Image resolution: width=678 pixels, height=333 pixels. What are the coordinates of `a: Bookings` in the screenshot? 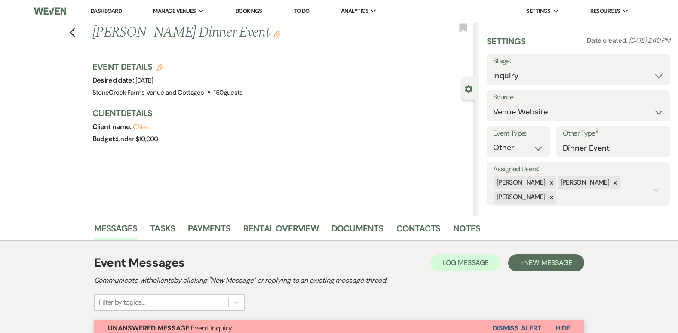 It's located at (249, 11).